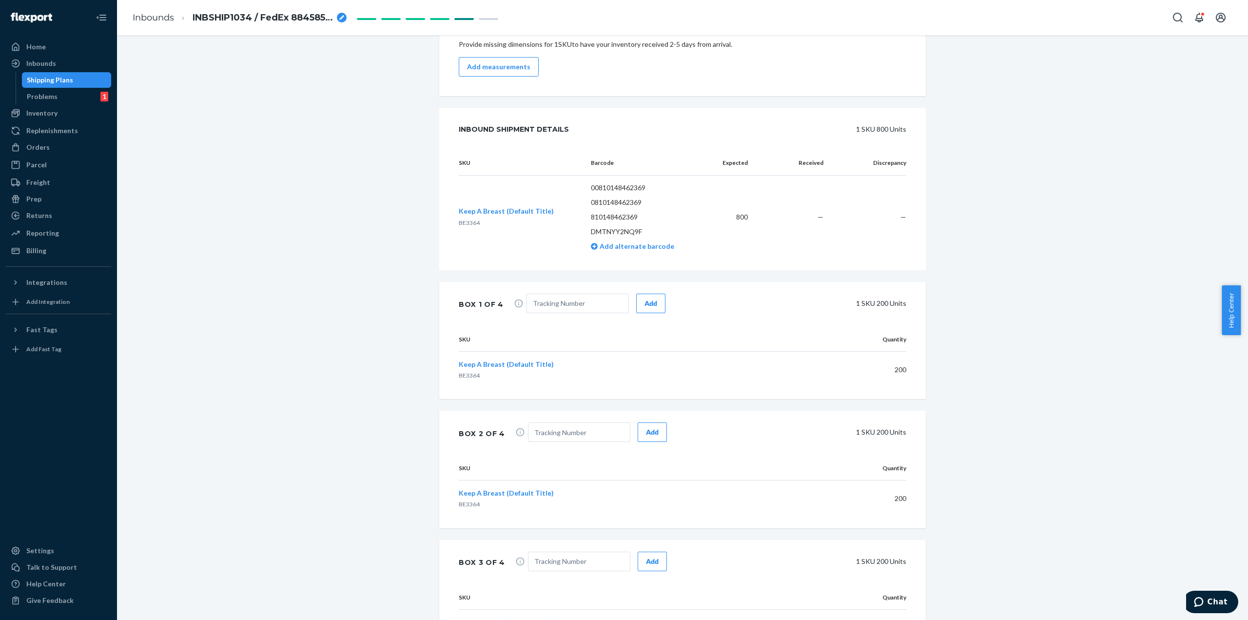 The image size is (1248, 620). Describe the element at coordinates (47, 282) in the screenshot. I see `div: Integrations` at that location.